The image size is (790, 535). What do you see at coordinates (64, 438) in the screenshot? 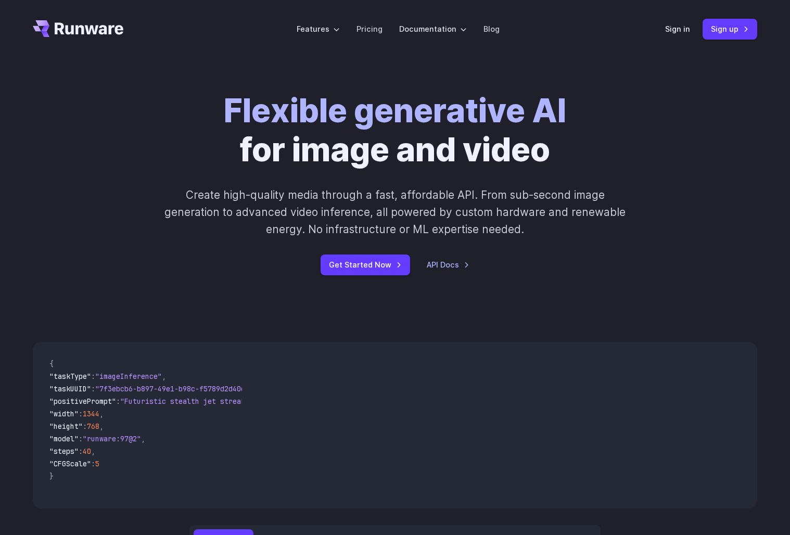
I see `span: "model"` at bounding box center [64, 438].